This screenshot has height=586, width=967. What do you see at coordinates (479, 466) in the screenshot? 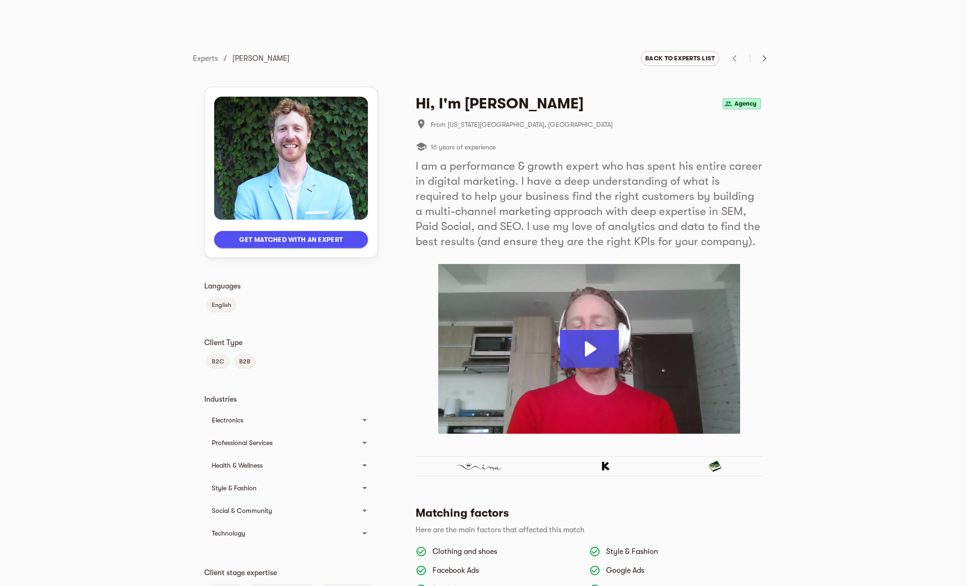
I see `div: Nina Shoes` at bounding box center [479, 466].